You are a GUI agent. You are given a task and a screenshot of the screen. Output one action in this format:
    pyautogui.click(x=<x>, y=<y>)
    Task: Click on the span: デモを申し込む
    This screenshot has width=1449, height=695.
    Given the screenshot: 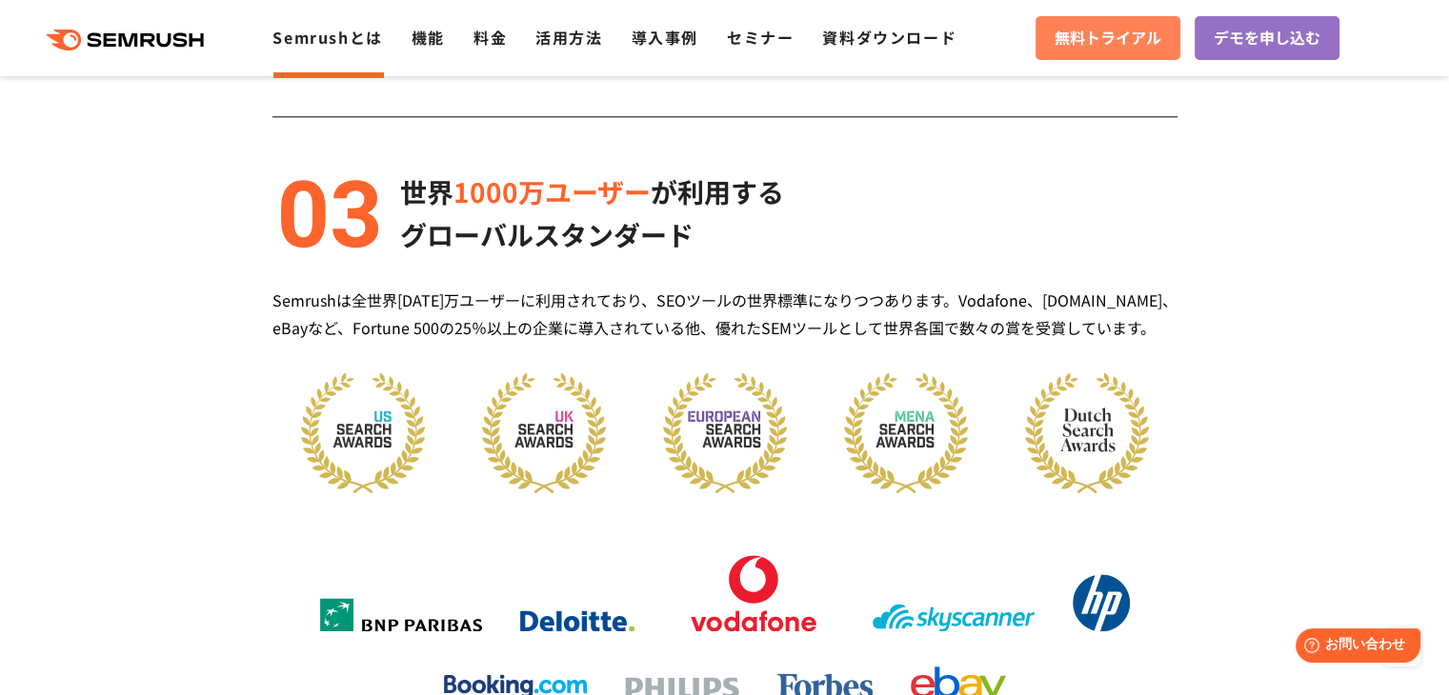 What is the action you would take?
    pyautogui.click(x=1267, y=38)
    